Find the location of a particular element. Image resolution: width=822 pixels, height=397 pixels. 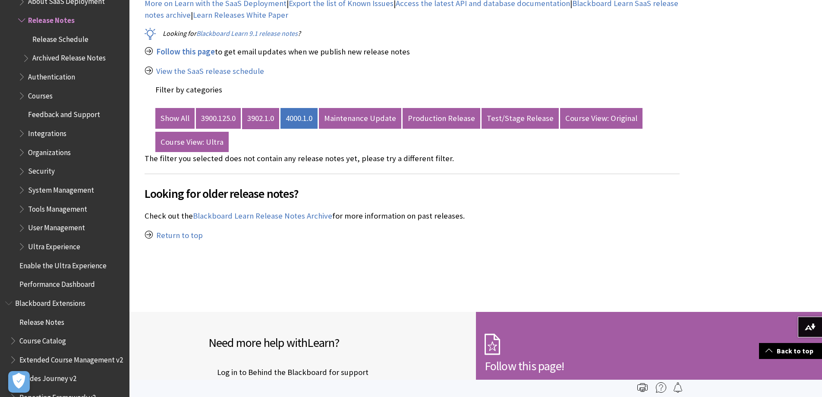

a: Maintenance Update is located at coordinates (360, 118).